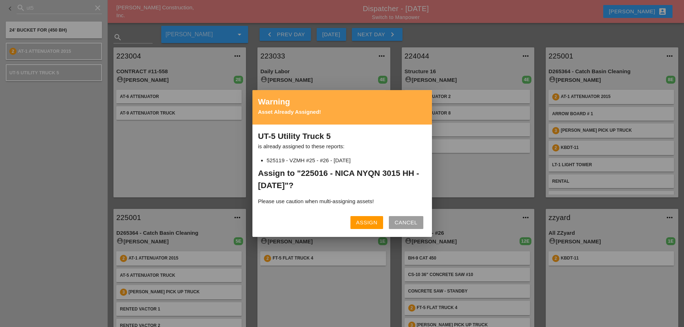  What do you see at coordinates (366, 223) in the screenshot?
I see `div: Assign` at bounding box center [366, 223].